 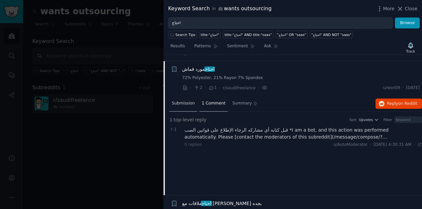 I want to click on div: Sort, so click(x=353, y=119).